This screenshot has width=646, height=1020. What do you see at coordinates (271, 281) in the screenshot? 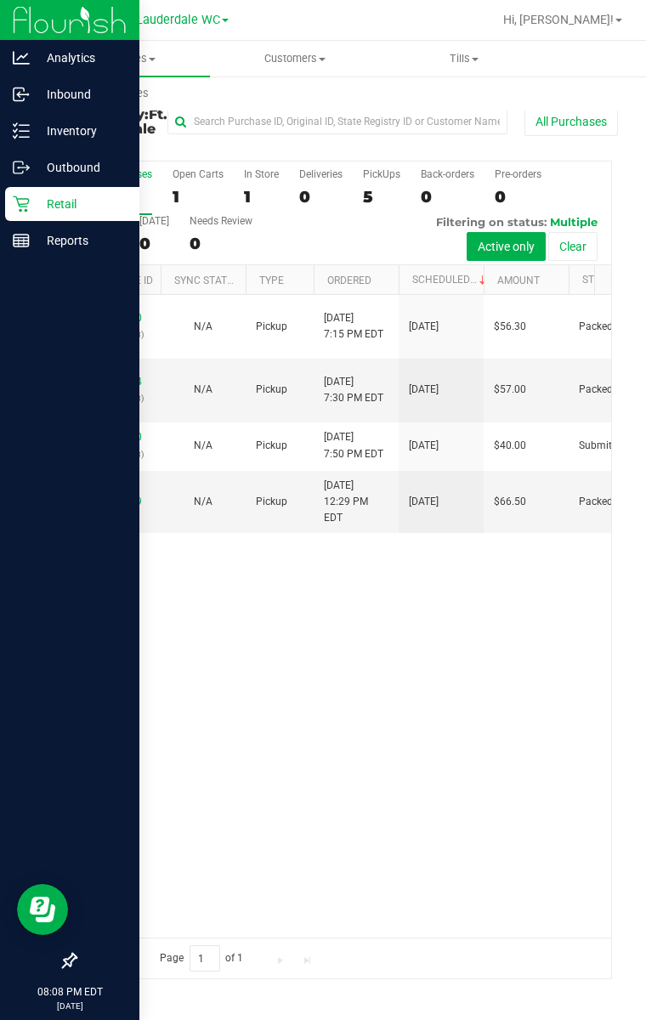
I see `a: Type` at bounding box center [271, 281].